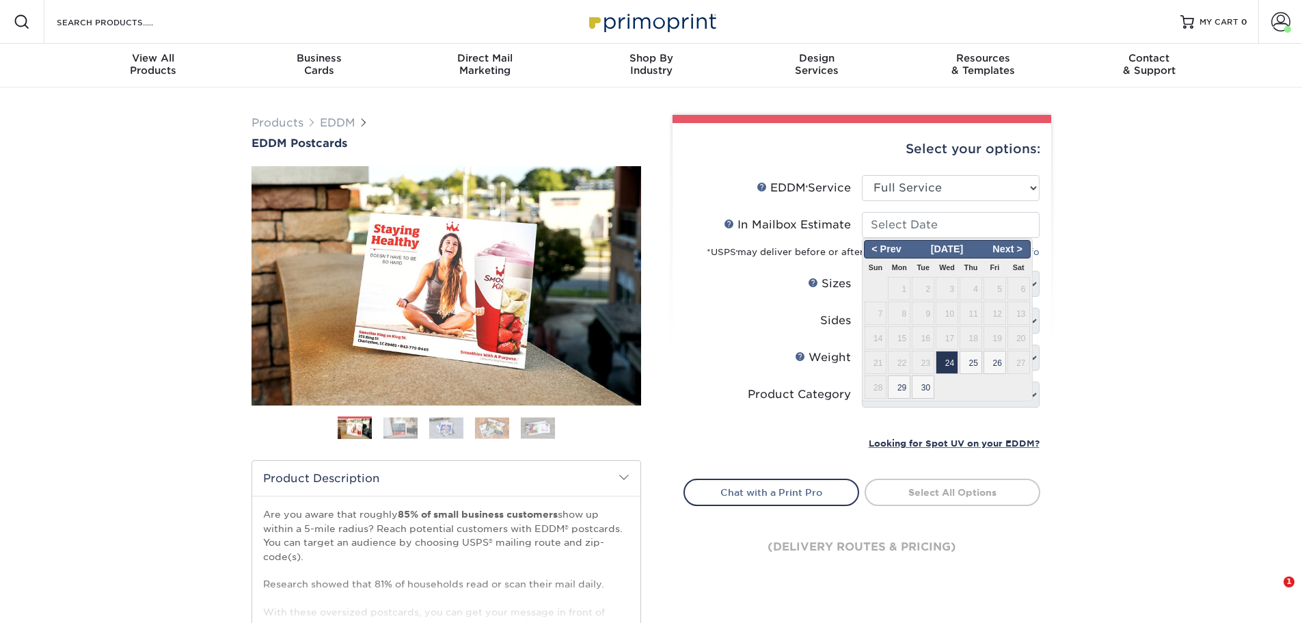 This screenshot has height=623, width=1302. What do you see at coordinates (1019, 338) in the screenshot?
I see `span: 20` at bounding box center [1019, 338].